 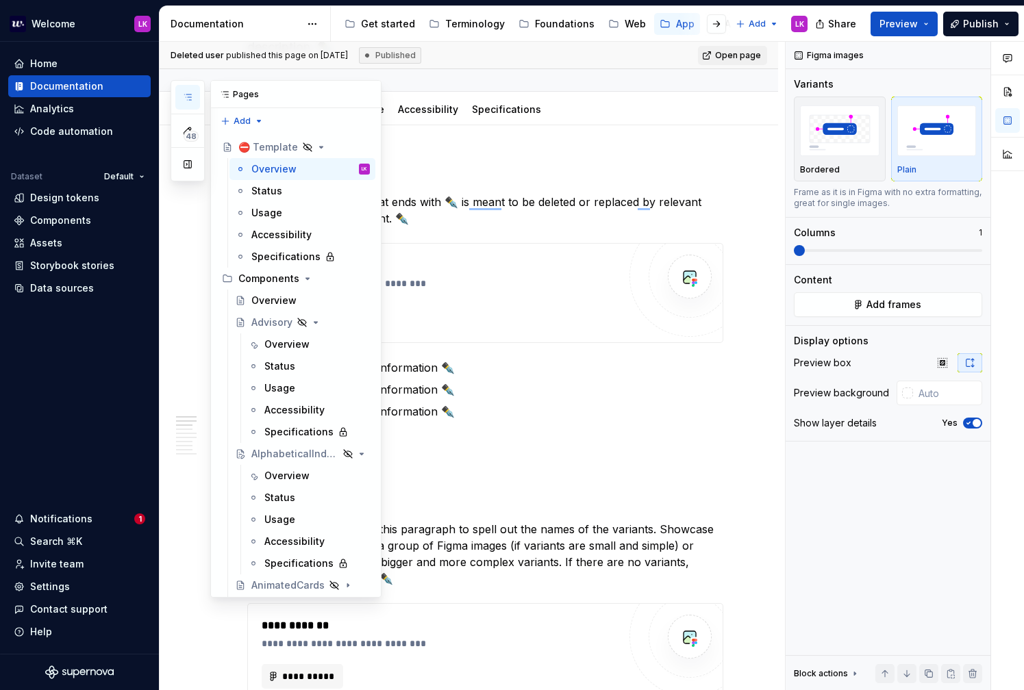 I want to click on span: 1, so click(x=140, y=519).